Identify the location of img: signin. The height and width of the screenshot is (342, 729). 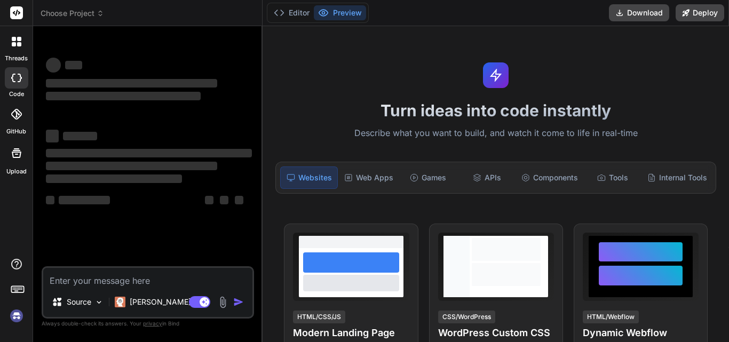
(17, 316).